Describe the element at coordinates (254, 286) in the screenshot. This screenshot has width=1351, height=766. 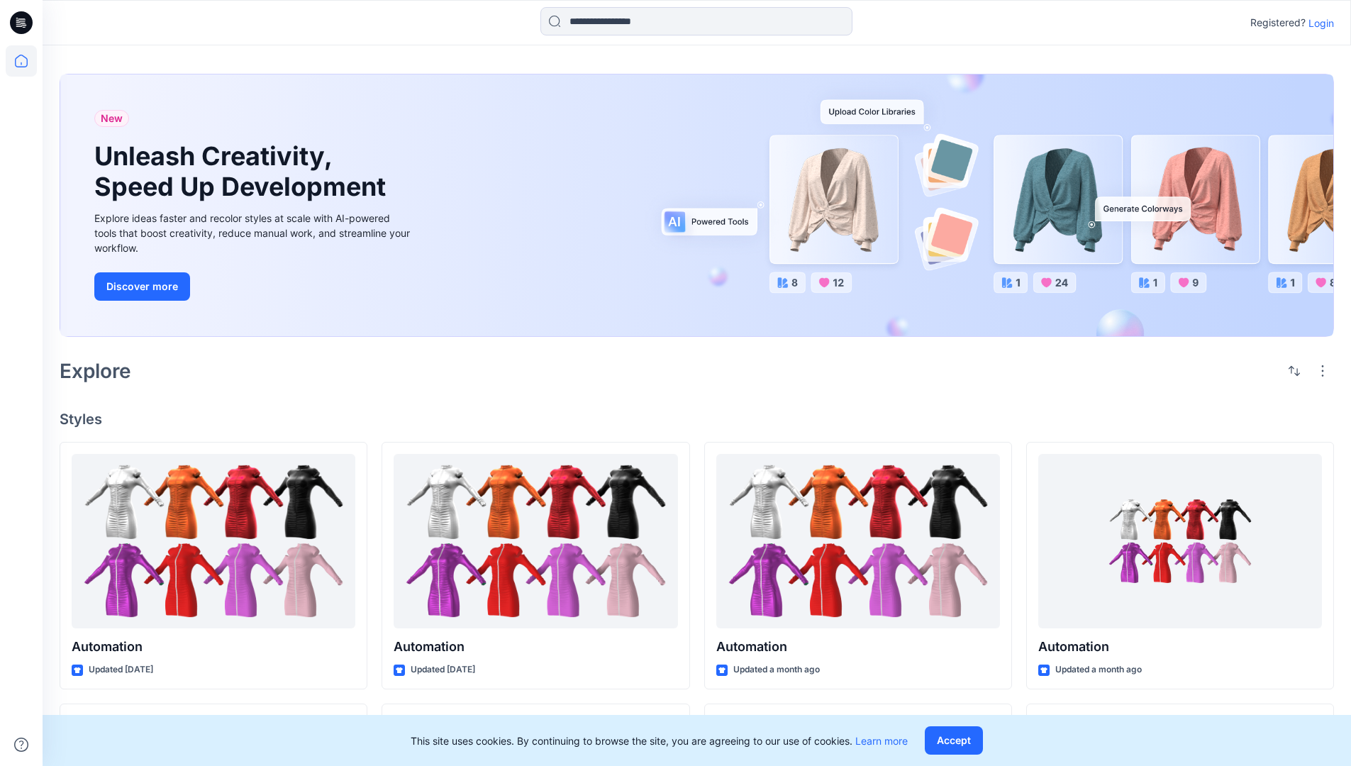
I see `a: Discover more` at that location.